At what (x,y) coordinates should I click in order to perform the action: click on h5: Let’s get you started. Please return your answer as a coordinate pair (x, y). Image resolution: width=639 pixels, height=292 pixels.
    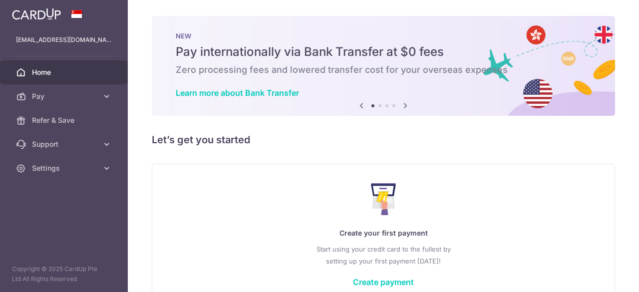
    Looking at the image, I should click on (383, 140).